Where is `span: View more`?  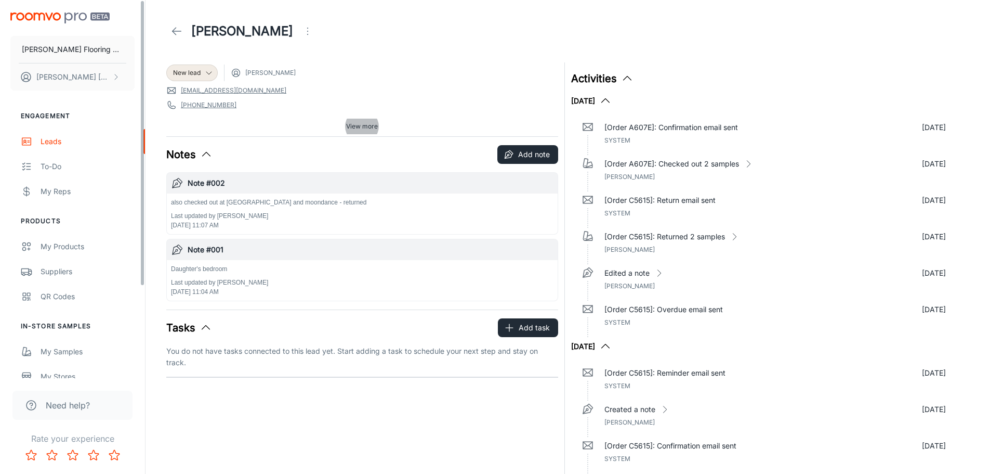 span: View more is located at coordinates (362, 126).